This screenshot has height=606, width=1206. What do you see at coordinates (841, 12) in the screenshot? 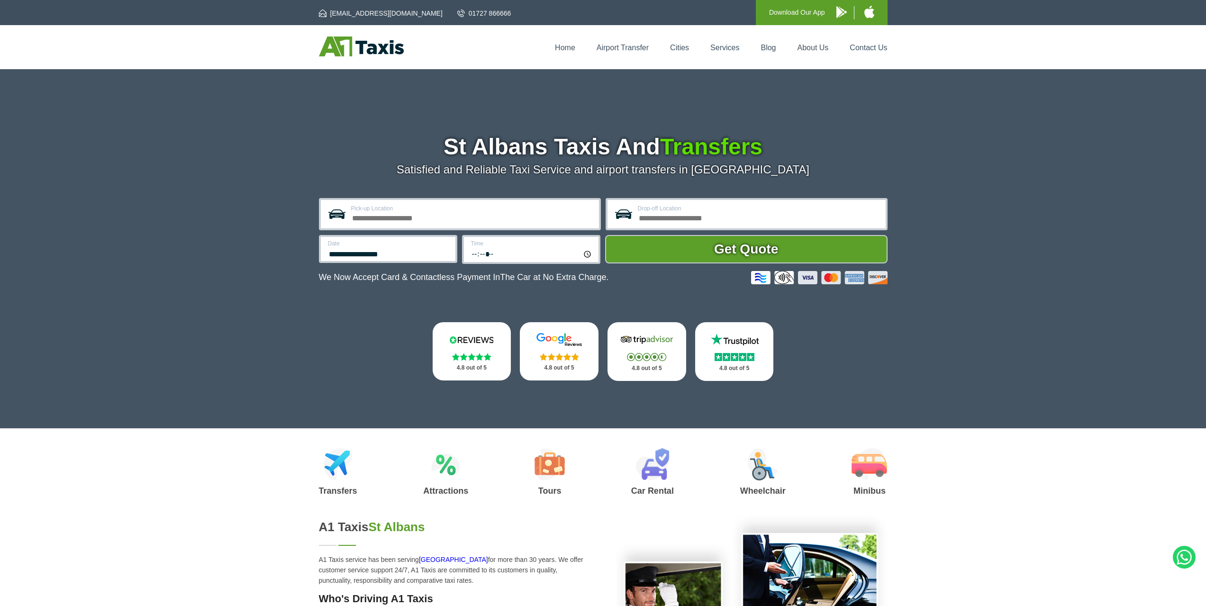
I see `img: A1 Taxis Android App` at bounding box center [841, 12].